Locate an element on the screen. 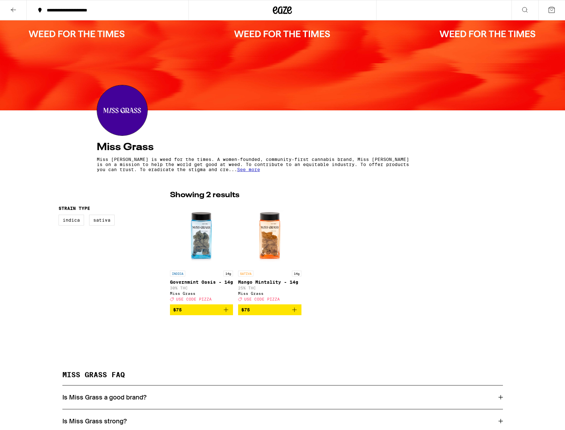 The width and height of the screenshot is (565, 430). p: INDICA is located at coordinates (178, 274).